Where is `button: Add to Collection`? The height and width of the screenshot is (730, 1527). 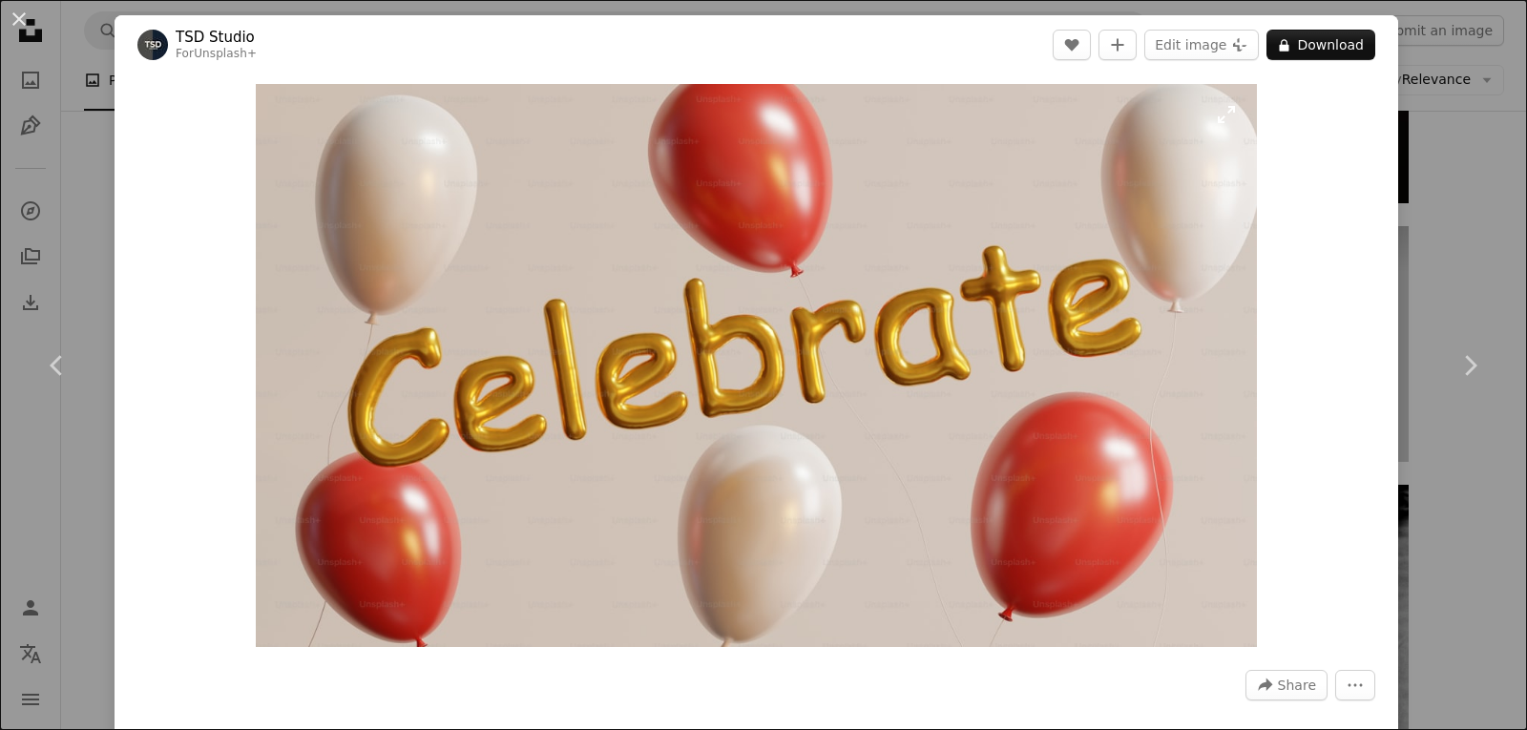 button: Add to Collection is located at coordinates (1118, 45).